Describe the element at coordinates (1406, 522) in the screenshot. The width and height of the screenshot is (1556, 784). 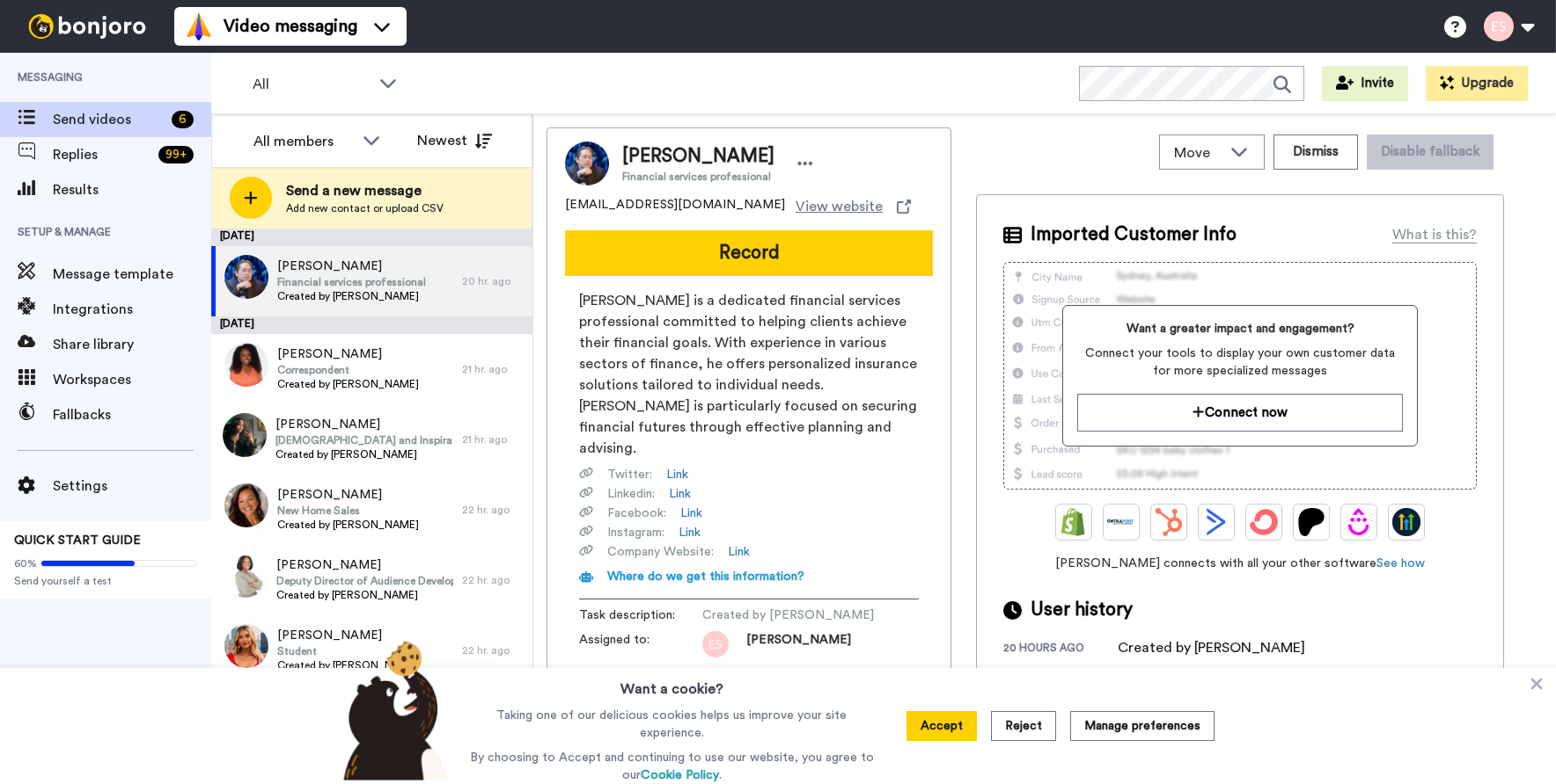
I see `img: GoHighLevel` at that location.